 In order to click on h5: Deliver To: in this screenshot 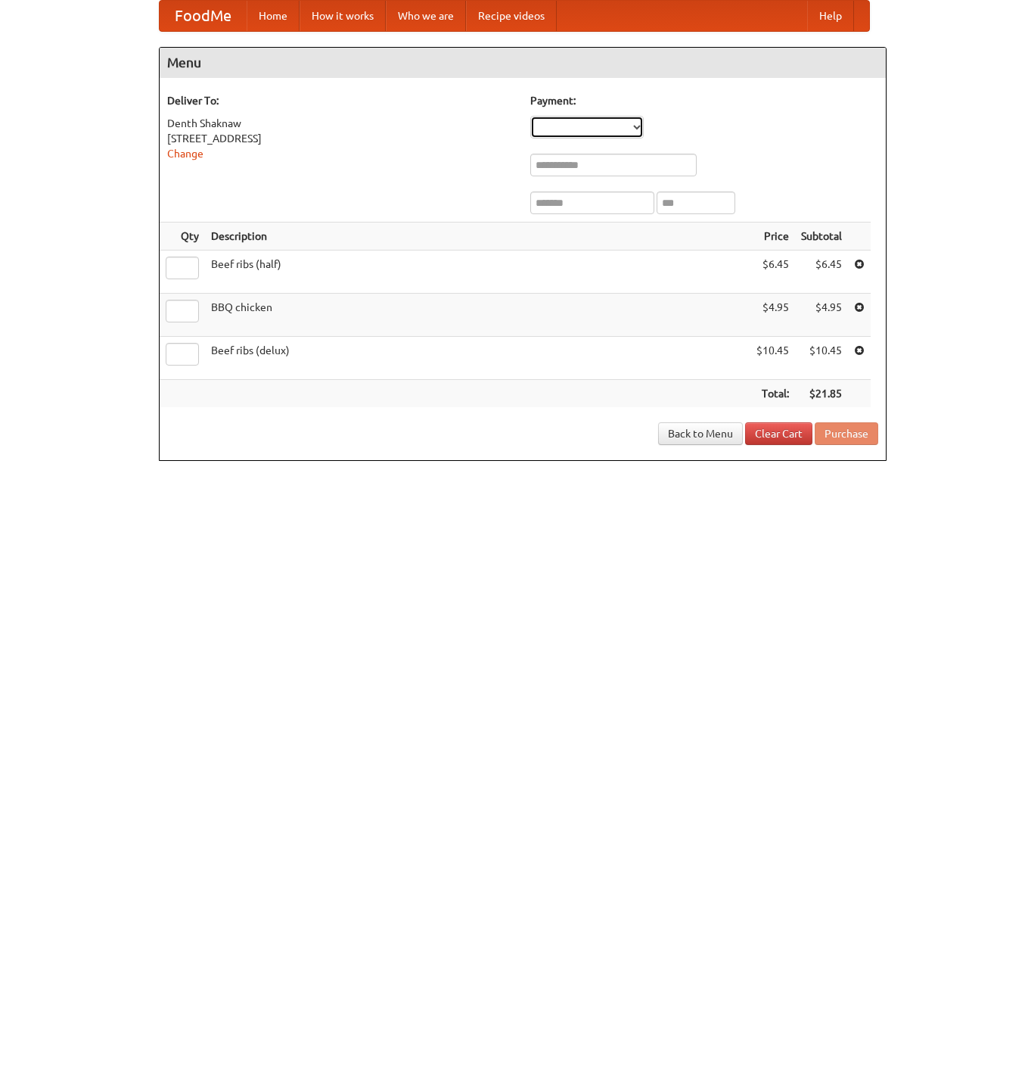, I will do `click(341, 101)`.